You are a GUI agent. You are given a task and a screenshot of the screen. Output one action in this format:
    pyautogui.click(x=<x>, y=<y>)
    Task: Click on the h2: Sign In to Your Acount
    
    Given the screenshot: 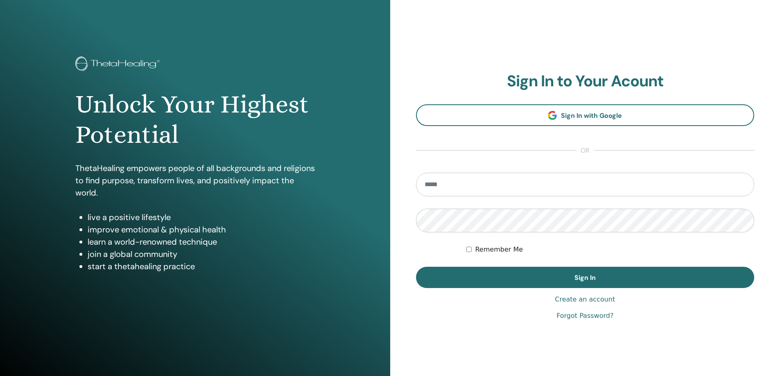 What is the action you would take?
    pyautogui.click(x=585, y=81)
    